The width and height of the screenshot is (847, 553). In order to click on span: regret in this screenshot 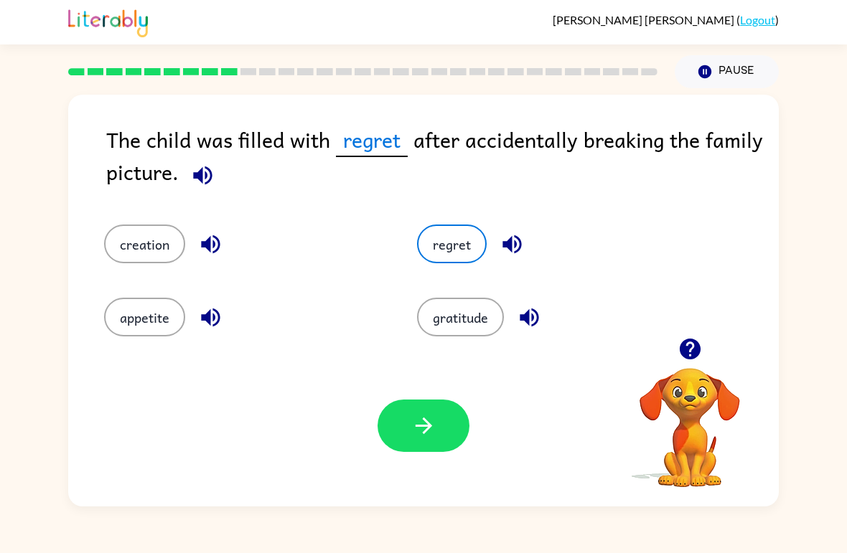, I will do `click(372, 140)`.